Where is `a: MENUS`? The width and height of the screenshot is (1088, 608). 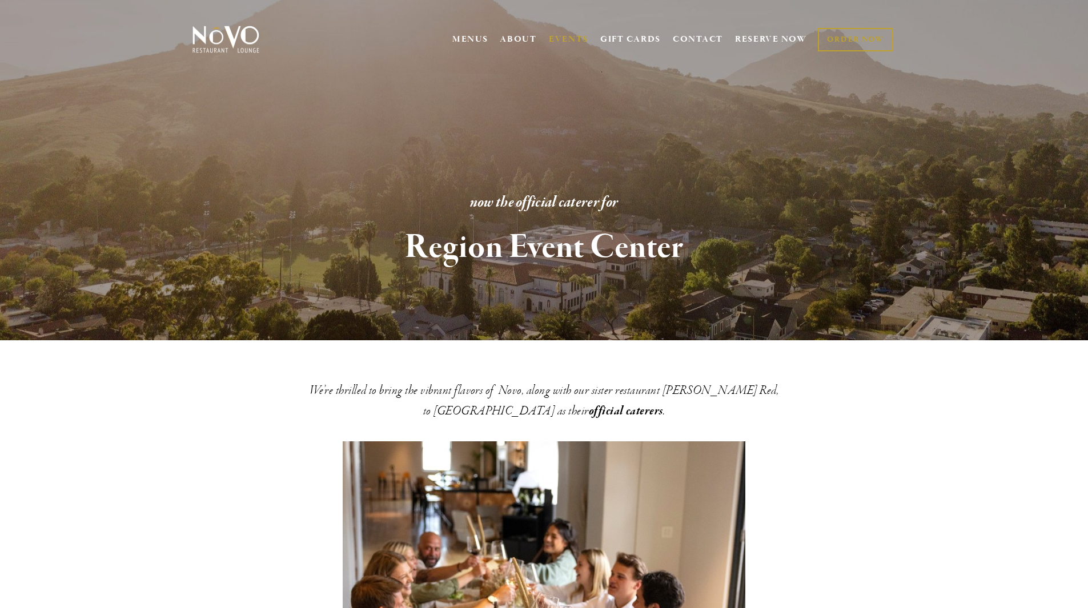 a: MENUS is located at coordinates (470, 39).